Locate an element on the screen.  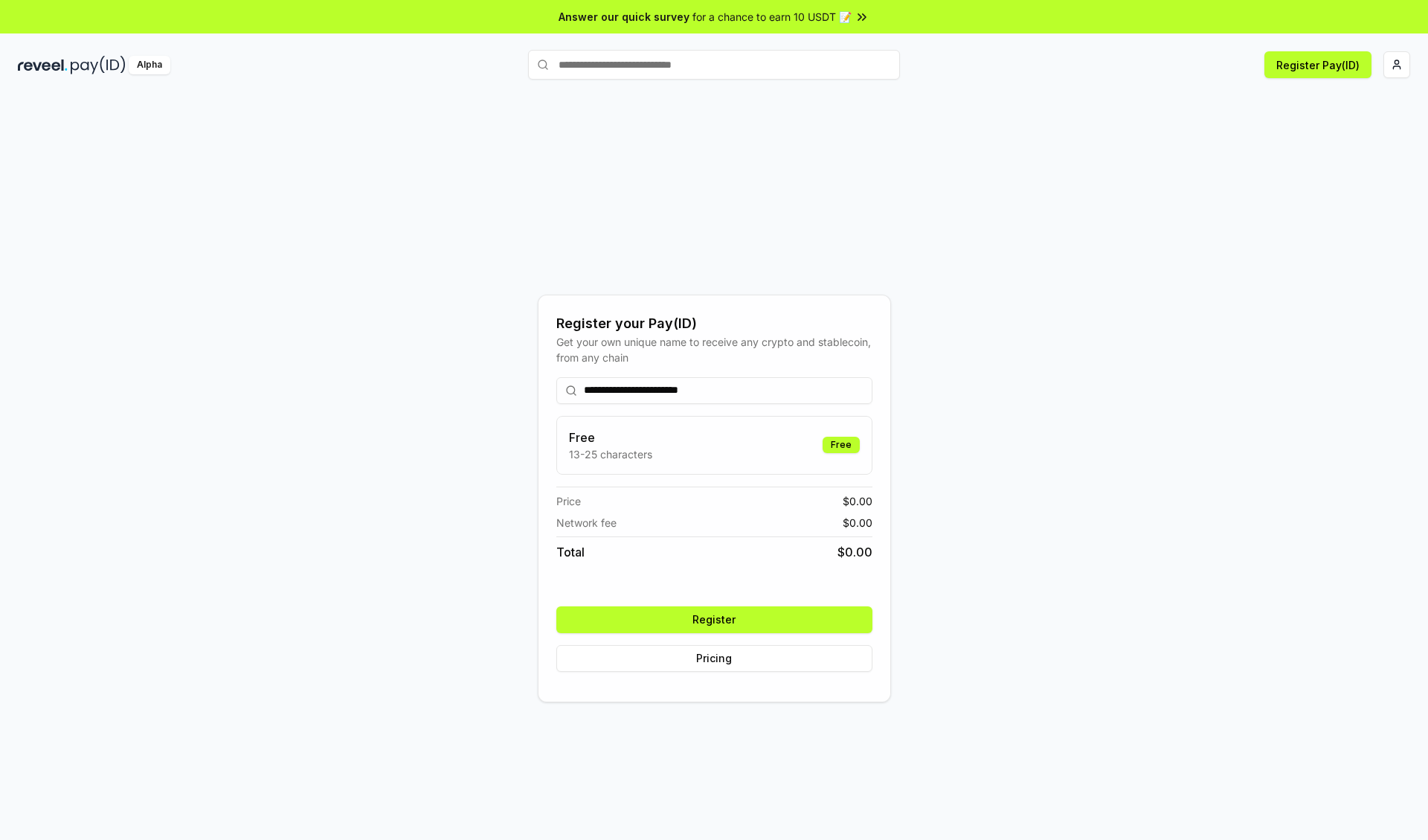
button: Pricing is located at coordinates (714, 659).